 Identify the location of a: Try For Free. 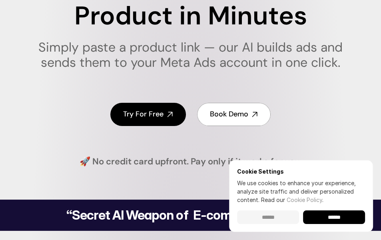
(148, 114).